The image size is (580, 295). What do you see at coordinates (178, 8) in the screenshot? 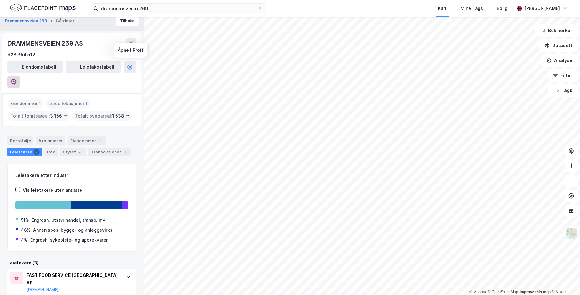
I see `input: Søk på adresse, matrikkel, gårdeiere, leietakere eller personer` at bounding box center [178, 8].